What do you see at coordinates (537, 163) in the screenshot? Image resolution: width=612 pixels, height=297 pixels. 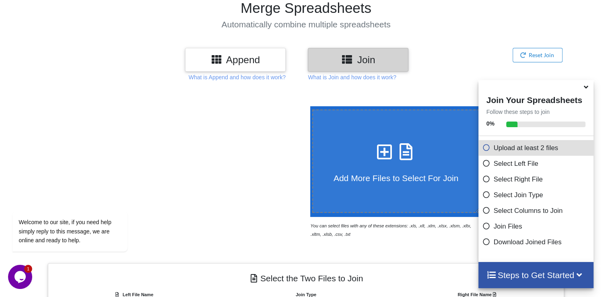 I see `p: Select Left File` at bounding box center [537, 163].